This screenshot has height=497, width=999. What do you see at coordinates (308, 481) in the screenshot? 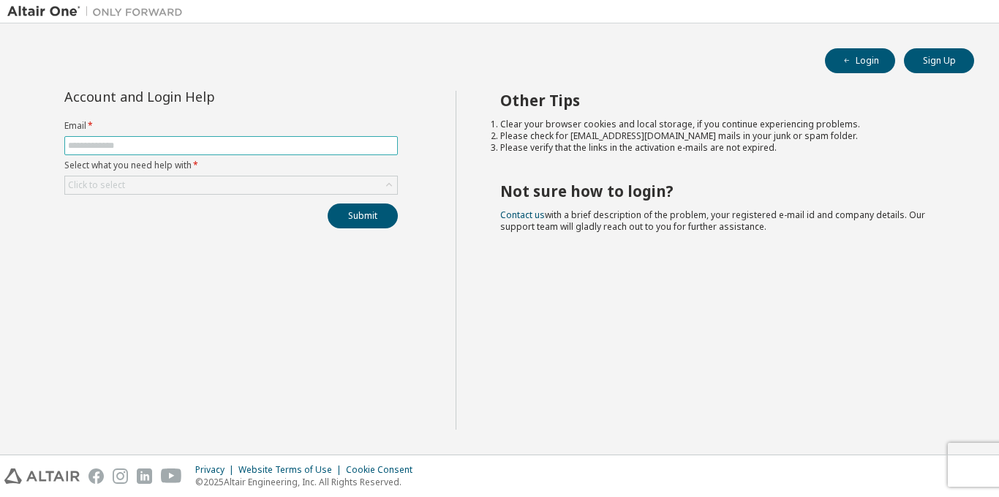
I see `p: © 2025 Altair Engineering, Inc. All Rights Reserved.` at bounding box center [308, 481].